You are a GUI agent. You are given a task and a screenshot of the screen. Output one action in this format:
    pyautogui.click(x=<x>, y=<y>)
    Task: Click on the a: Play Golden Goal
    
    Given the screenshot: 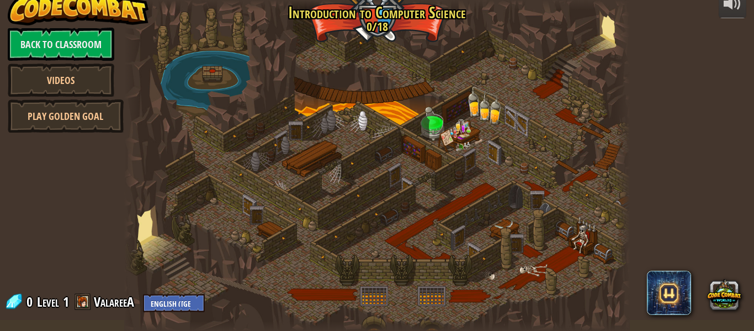 What is the action you would take?
    pyautogui.click(x=66, y=116)
    